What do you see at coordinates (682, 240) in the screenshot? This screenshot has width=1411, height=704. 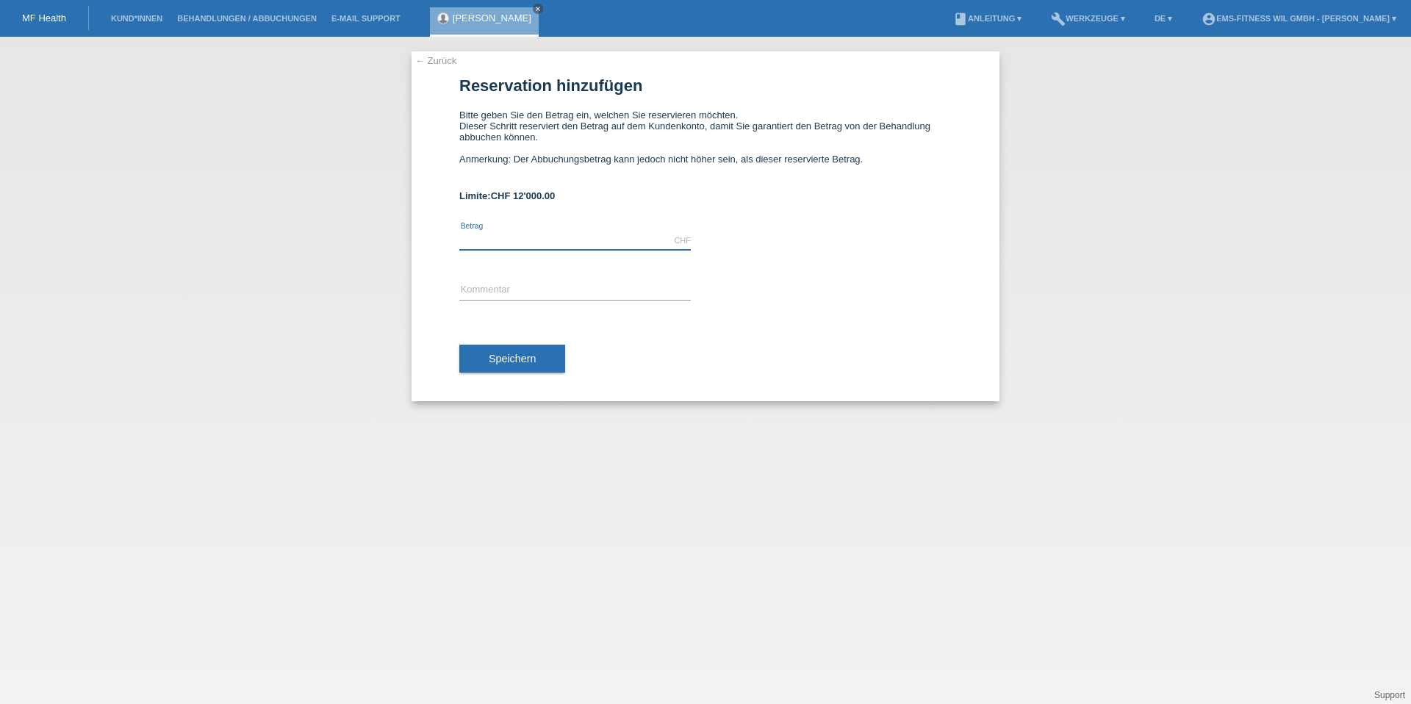 I see `div: CHF` at bounding box center [682, 240].